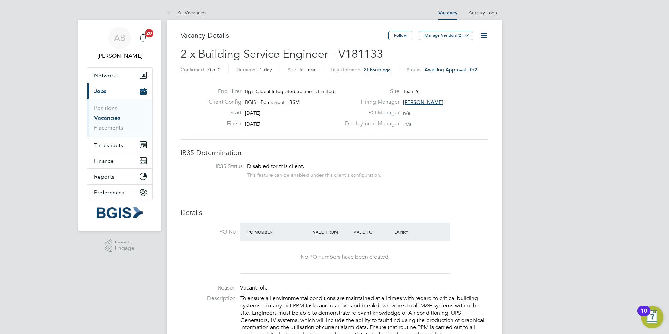  What do you see at coordinates (120, 117) in the screenshot?
I see `div: Jobs` at bounding box center [120, 117].